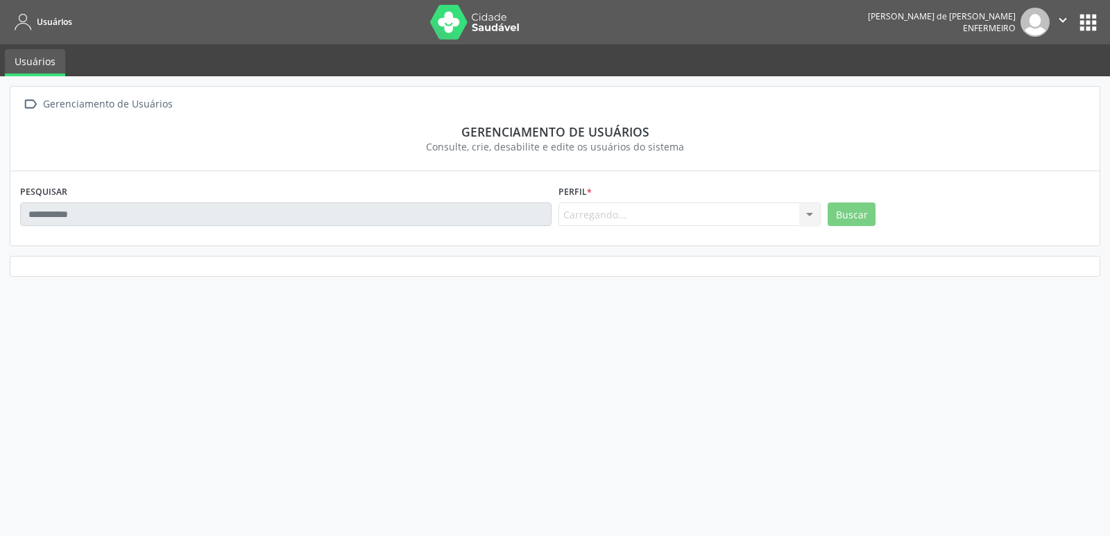  Describe the element at coordinates (555, 132) in the screenshot. I see `div: Gerenciamento de usuários` at that location.